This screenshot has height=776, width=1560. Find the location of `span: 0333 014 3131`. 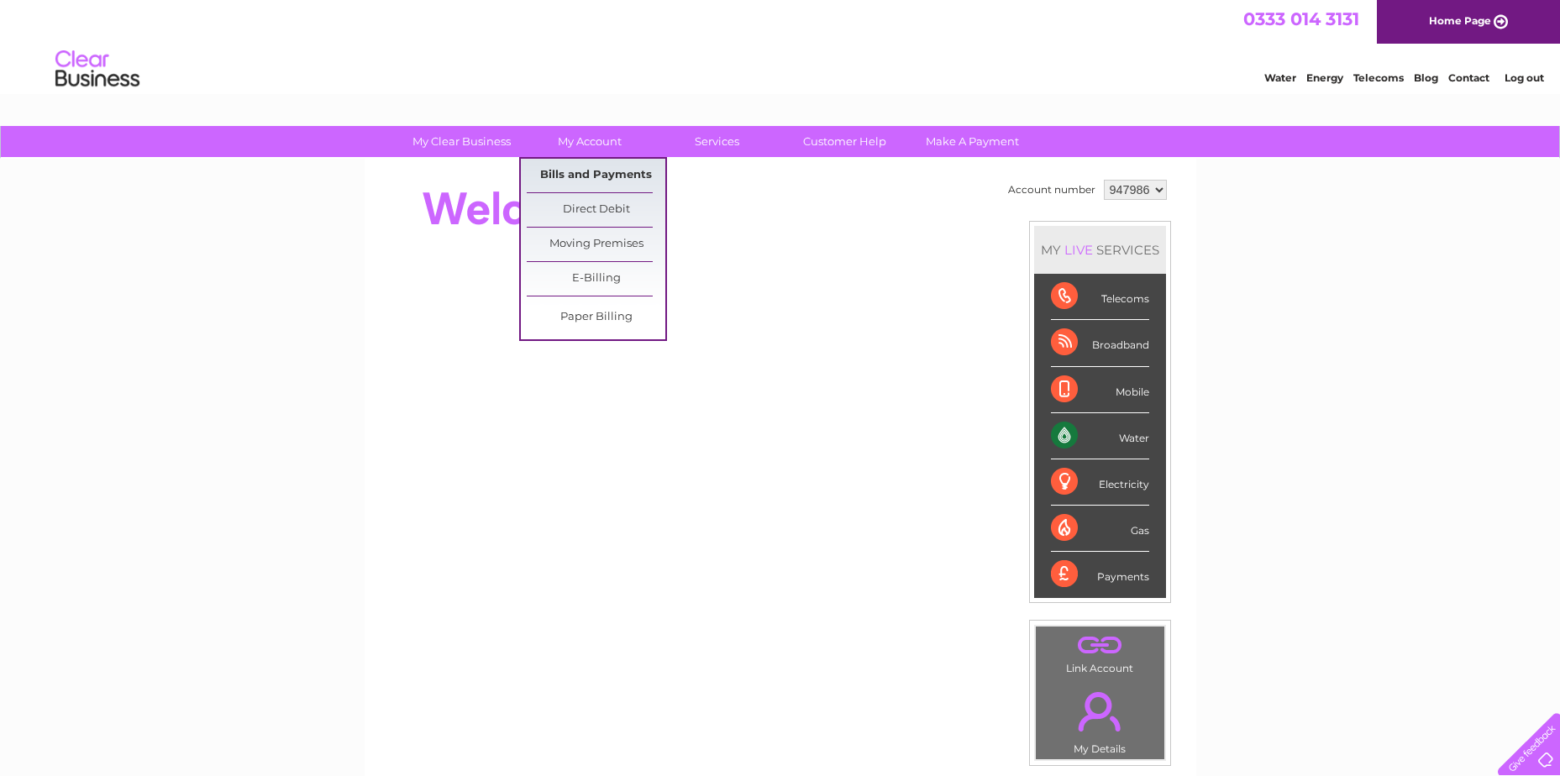

span: 0333 014 3131 is located at coordinates (1301, 18).